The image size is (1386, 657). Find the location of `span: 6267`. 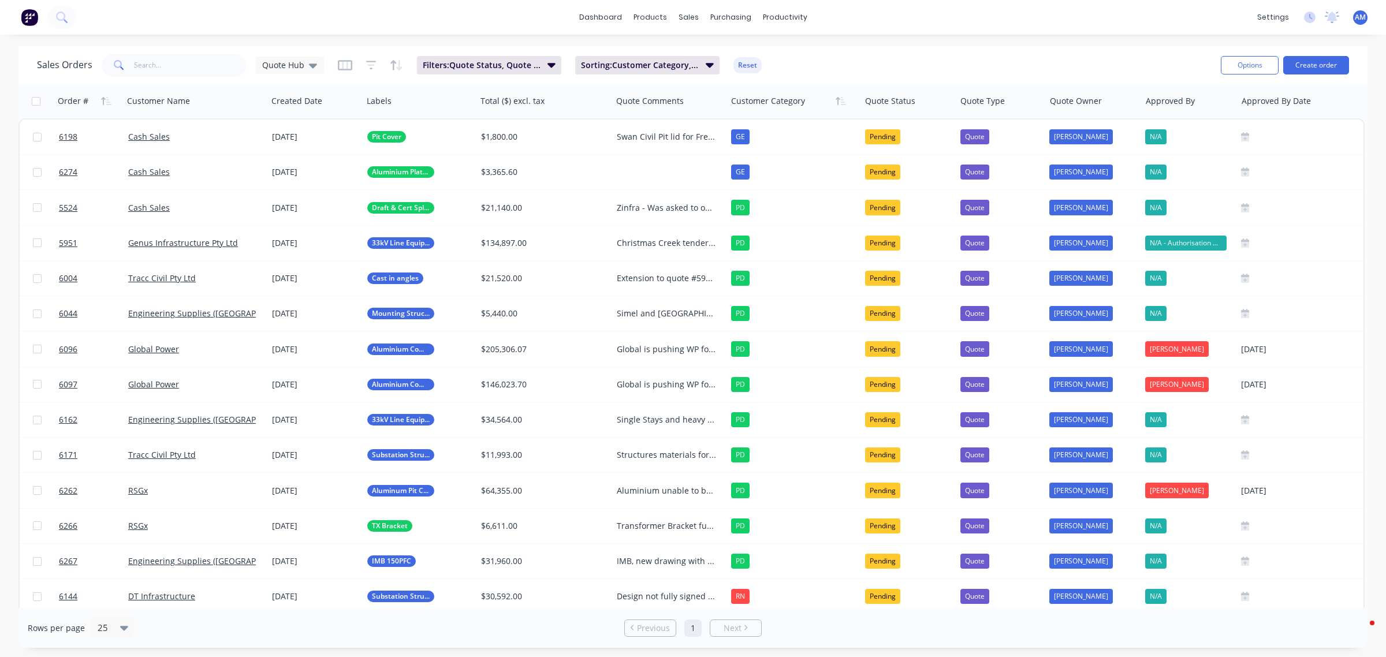

span: 6267 is located at coordinates (68, 561).